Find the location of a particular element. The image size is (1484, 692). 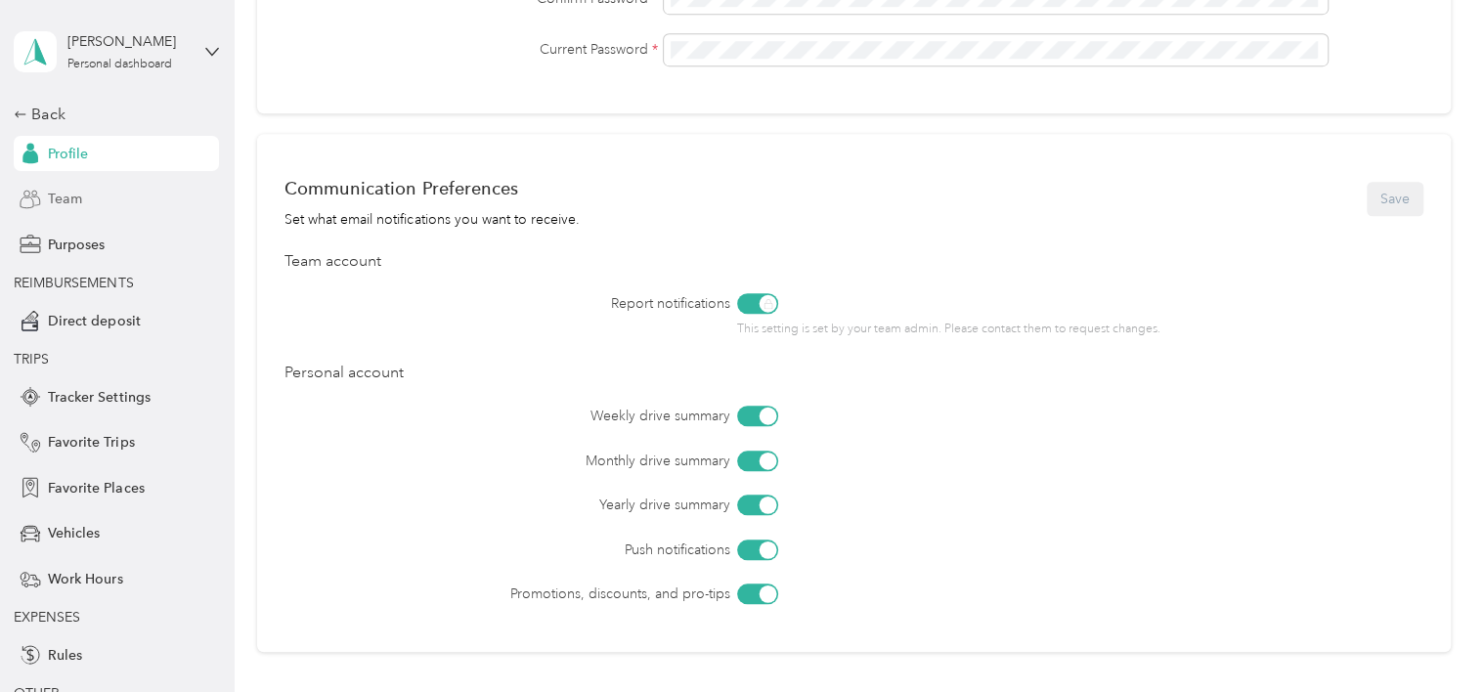

label: Monthly drive summary is located at coordinates (562, 461).